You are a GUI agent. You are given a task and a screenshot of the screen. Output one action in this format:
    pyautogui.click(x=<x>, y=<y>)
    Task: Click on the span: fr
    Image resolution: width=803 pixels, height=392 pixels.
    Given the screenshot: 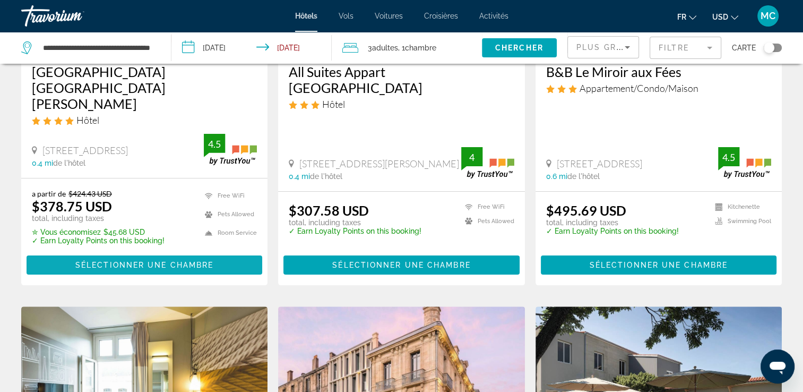 What is the action you would take?
    pyautogui.click(x=682, y=17)
    